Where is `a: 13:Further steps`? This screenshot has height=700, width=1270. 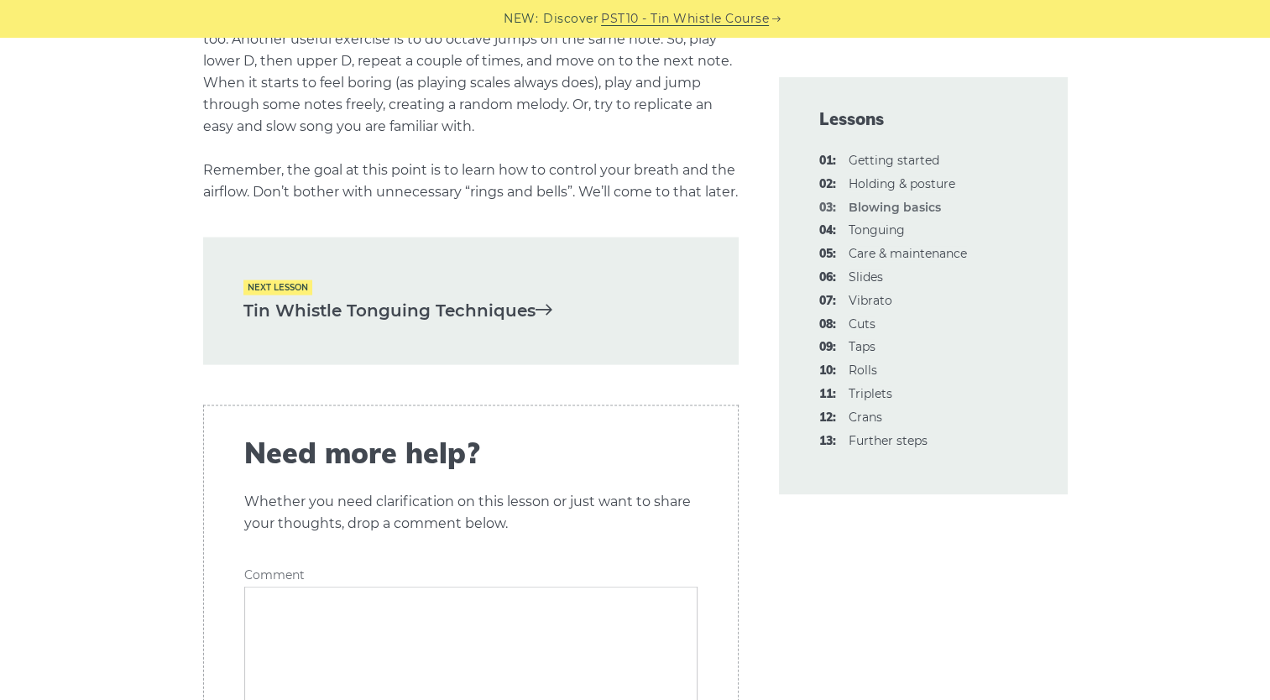 a: 13:Further steps is located at coordinates (888, 441).